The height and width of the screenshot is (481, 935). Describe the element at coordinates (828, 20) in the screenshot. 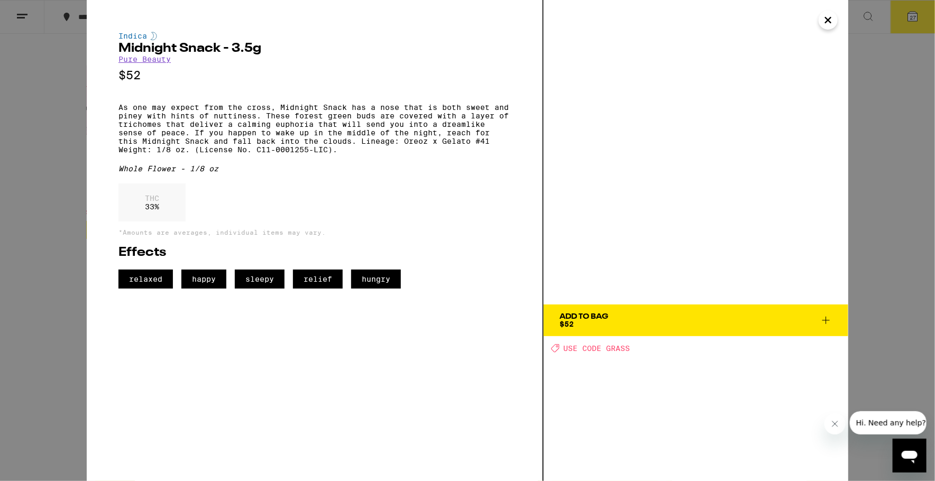

I see `button: Close` at that location.